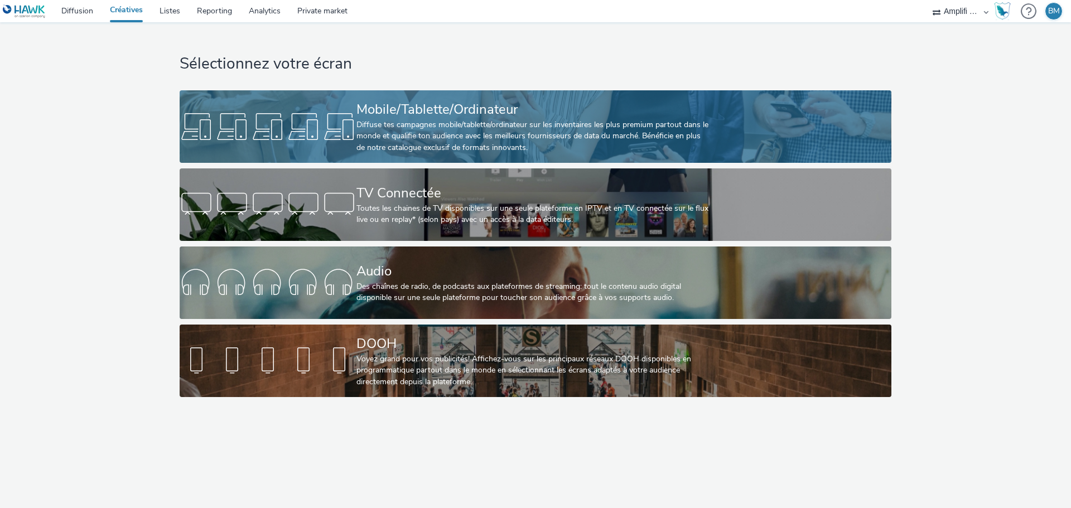  Describe the element at coordinates (533, 193) in the screenshot. I see `div: TV Connectée` at that location.